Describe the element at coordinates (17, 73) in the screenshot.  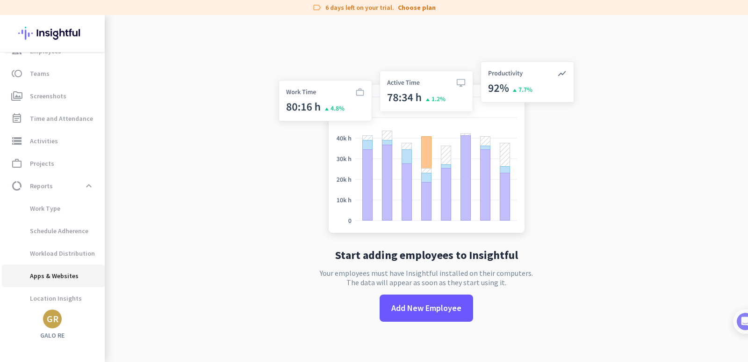
I see `i: toll` at that location.